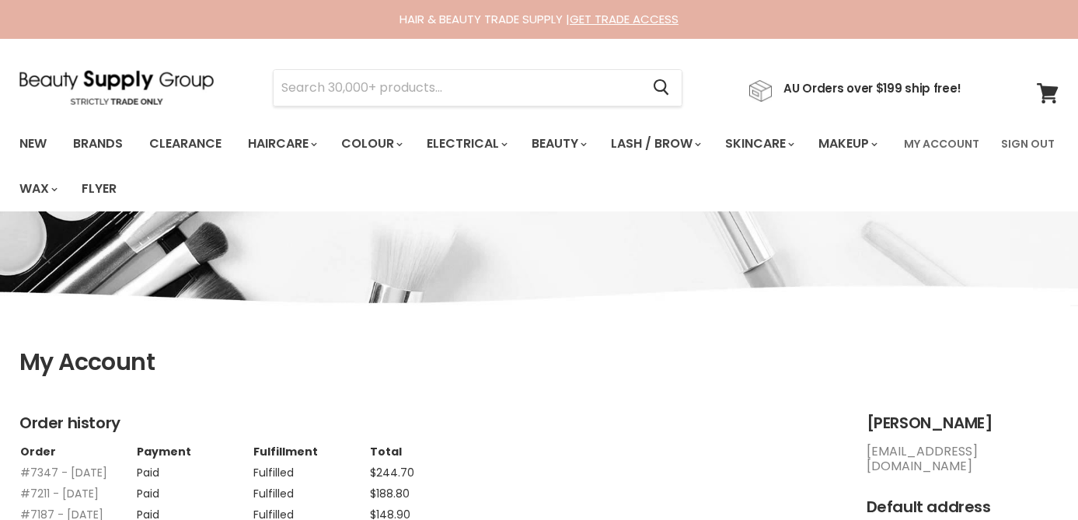 The width and height of the screenshot is (1078, 520). I want to click on a: Beauty, so click(558, 144).